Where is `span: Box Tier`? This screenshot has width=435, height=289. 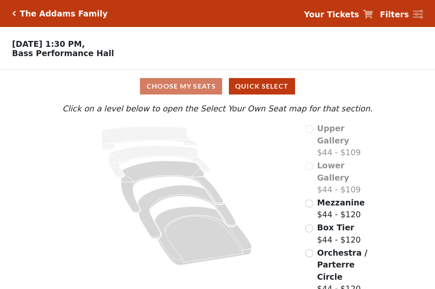
span: Box Tier is located at coordinates (336, 227).